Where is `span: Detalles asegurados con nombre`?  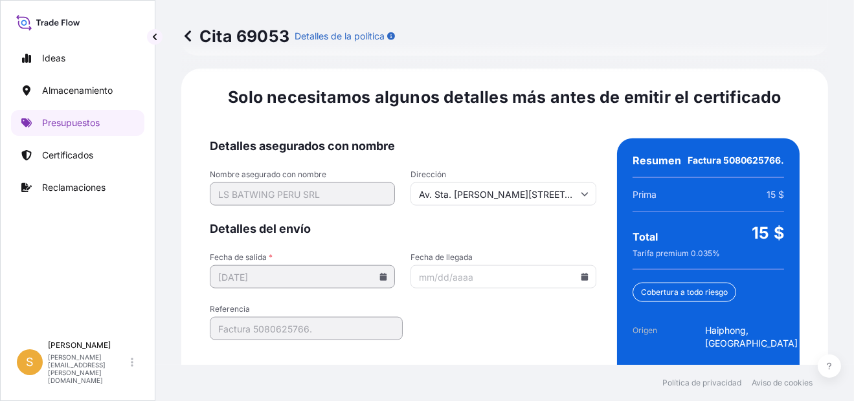 span: Detalles asegurados con nombre is located at coordinates (403, 146).